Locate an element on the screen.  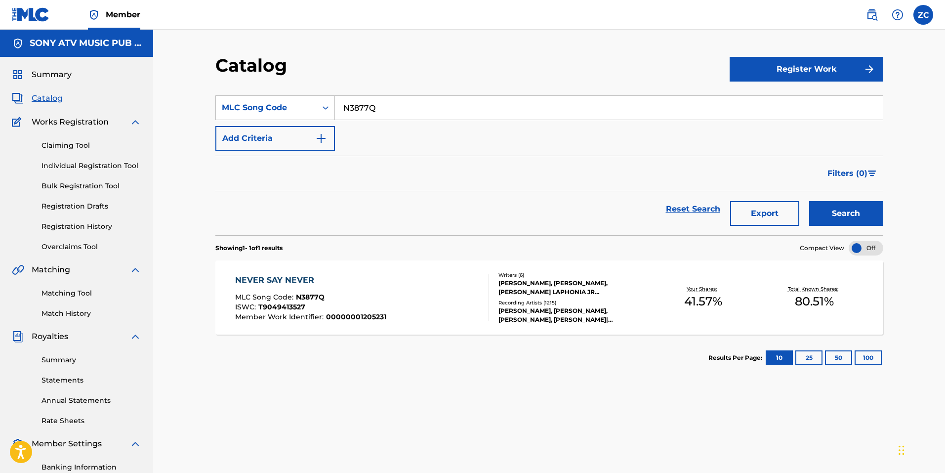
a: Individual Registration Tool is located at coordinates (91, 165).